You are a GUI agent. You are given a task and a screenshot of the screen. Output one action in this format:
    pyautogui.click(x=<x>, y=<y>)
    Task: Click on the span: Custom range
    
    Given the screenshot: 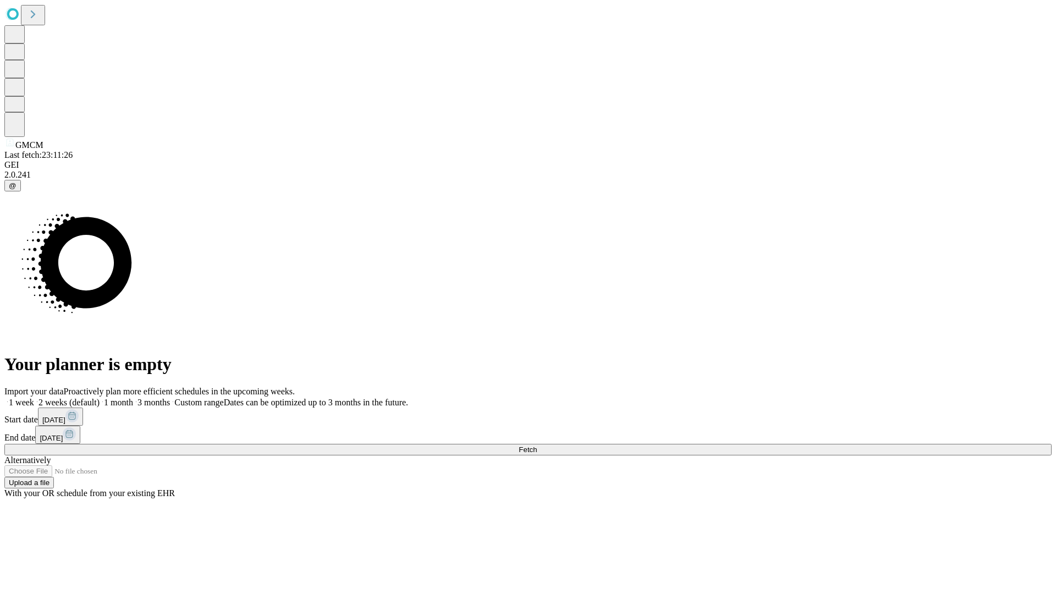 What is the action you would take?
    pyautogui.click(x=199, y=402)
    